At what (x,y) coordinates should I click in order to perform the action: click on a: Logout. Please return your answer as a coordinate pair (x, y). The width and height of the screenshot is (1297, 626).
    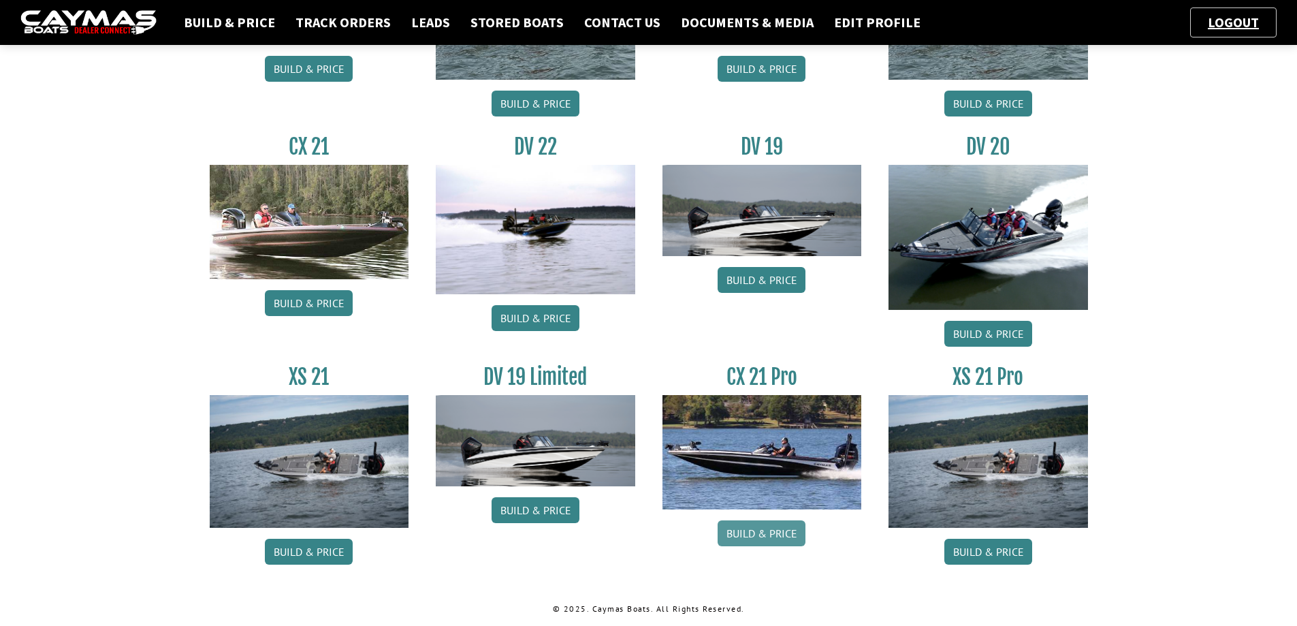
    Looking at the image, I should click on (1233, 22).